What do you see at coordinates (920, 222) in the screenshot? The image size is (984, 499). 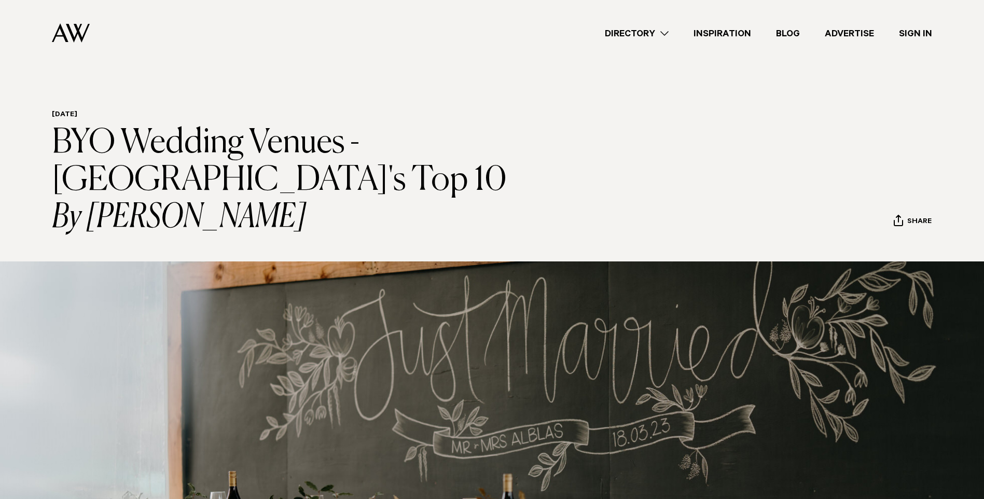 I see `span: Share` at bounding box center [920, 222].